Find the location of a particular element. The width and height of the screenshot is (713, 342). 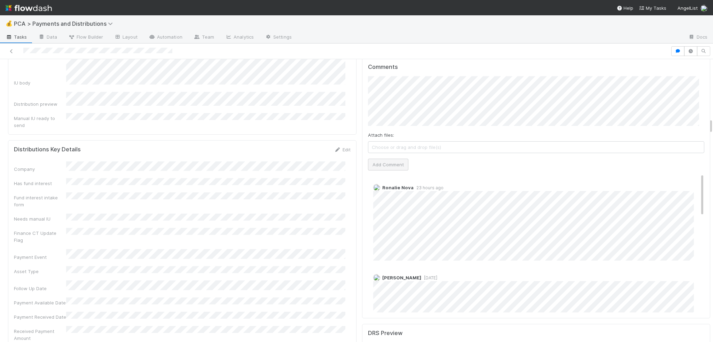

a: Analytics is located at coordinates (239, 38).